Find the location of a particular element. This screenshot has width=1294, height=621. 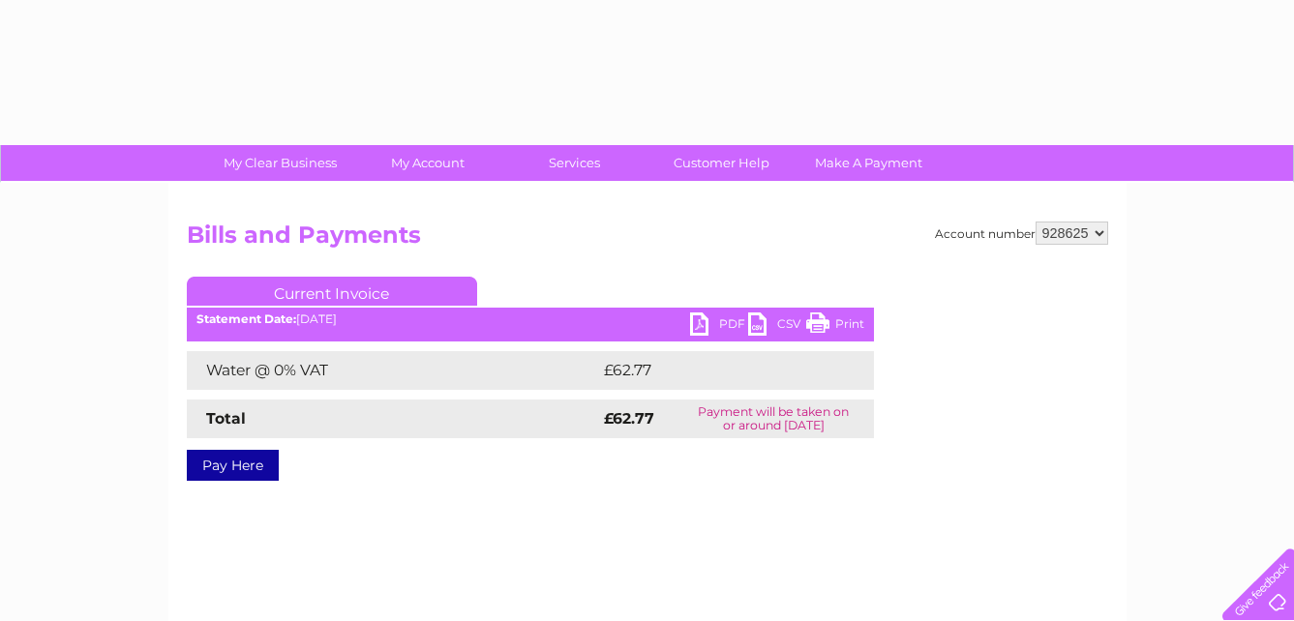

a: Print is located at coordinates (835, 326).